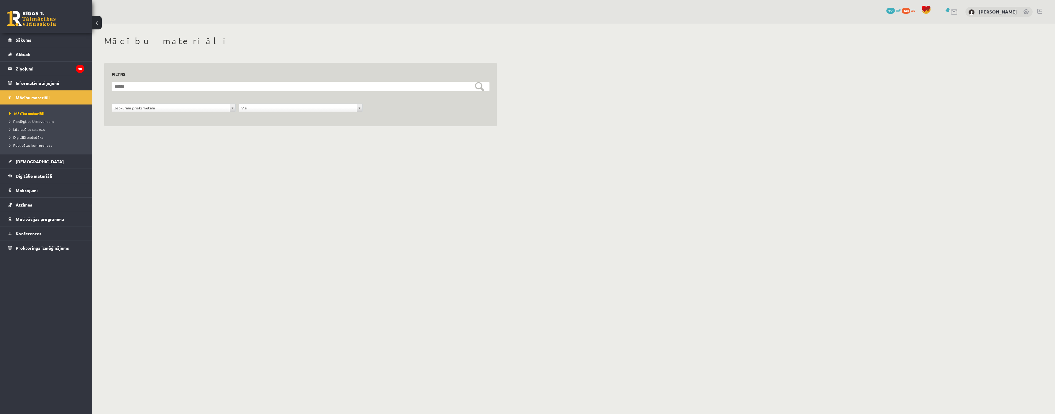 This screenshot has width=1055, height=414. I want to click on a: Digitālā bibliotēka, so click(48, 137).